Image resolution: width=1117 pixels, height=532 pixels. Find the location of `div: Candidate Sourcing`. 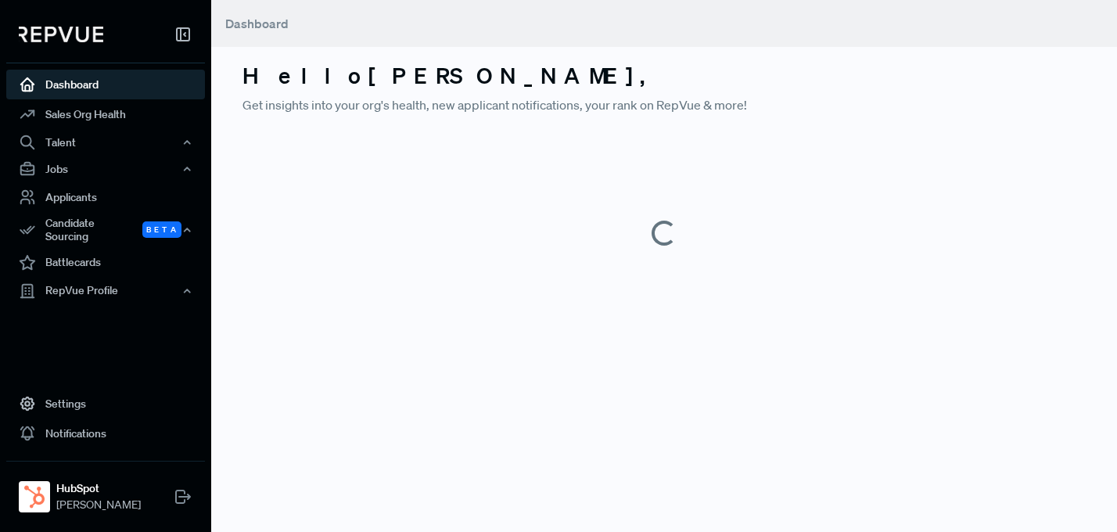

div: Candidate Sourcing is located at coordinates (106, 230).